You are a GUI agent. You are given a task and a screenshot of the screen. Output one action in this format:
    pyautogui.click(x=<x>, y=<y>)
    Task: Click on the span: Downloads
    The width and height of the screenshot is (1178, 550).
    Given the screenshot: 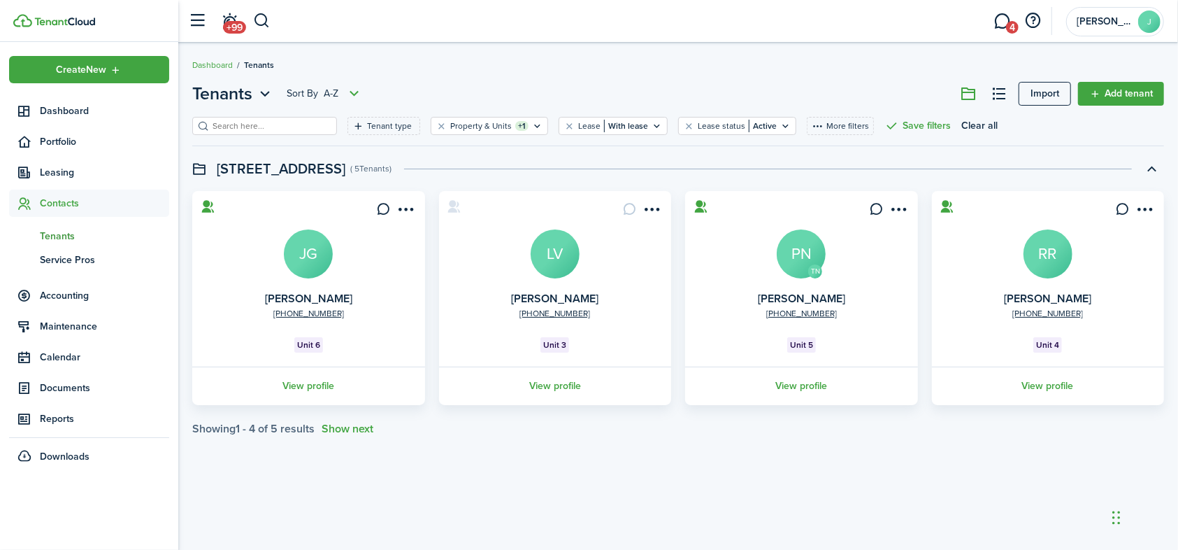 What is the action you would take?
    pyautogui.click(x=64, y=456)
    